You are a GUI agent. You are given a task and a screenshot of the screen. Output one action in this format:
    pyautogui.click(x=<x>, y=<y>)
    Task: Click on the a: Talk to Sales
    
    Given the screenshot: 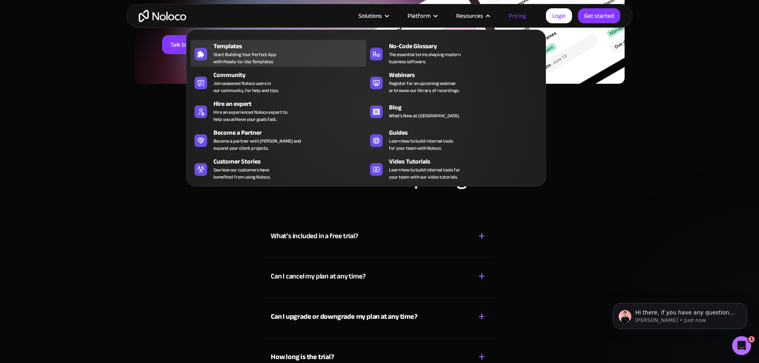 What is the action you would take?
    pyautogui.click(x=186, y=45)
    